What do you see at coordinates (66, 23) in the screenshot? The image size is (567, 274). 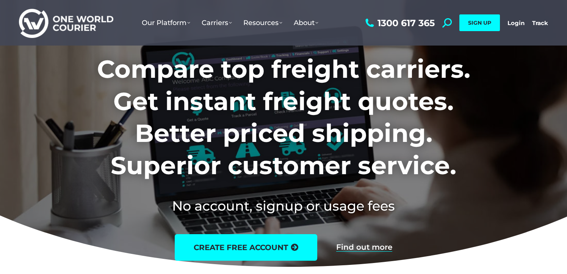 I see `img: One World Courier` at bounding box center [66, 23].